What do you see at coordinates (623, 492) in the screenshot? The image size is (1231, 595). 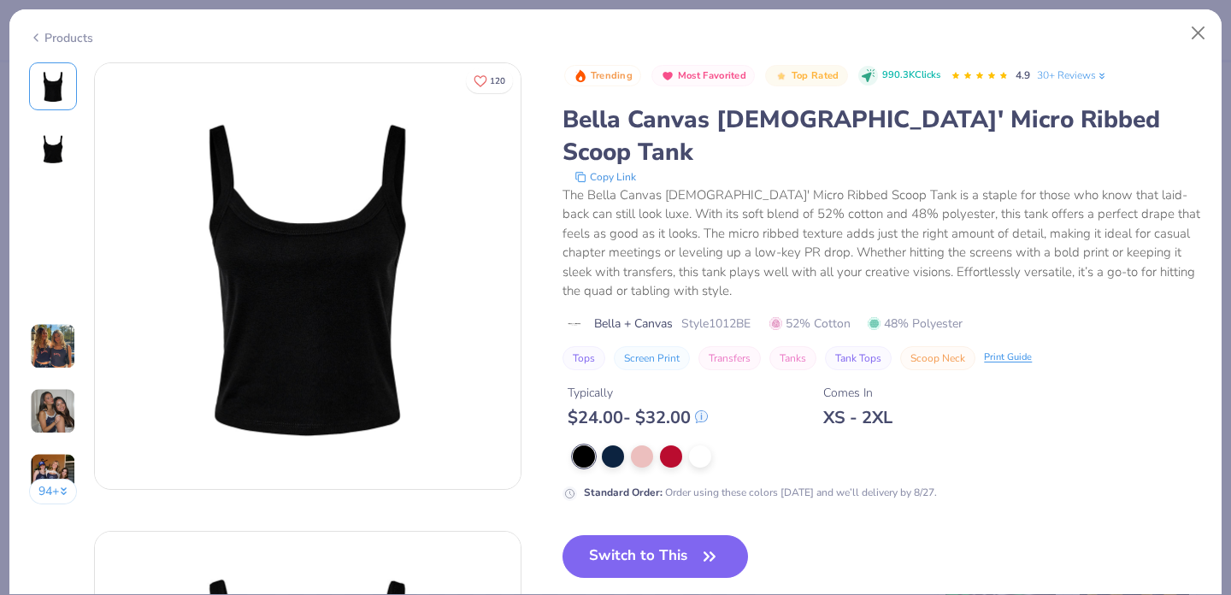 I see `strong: Standard Order :` at bounding box center [623, 492].